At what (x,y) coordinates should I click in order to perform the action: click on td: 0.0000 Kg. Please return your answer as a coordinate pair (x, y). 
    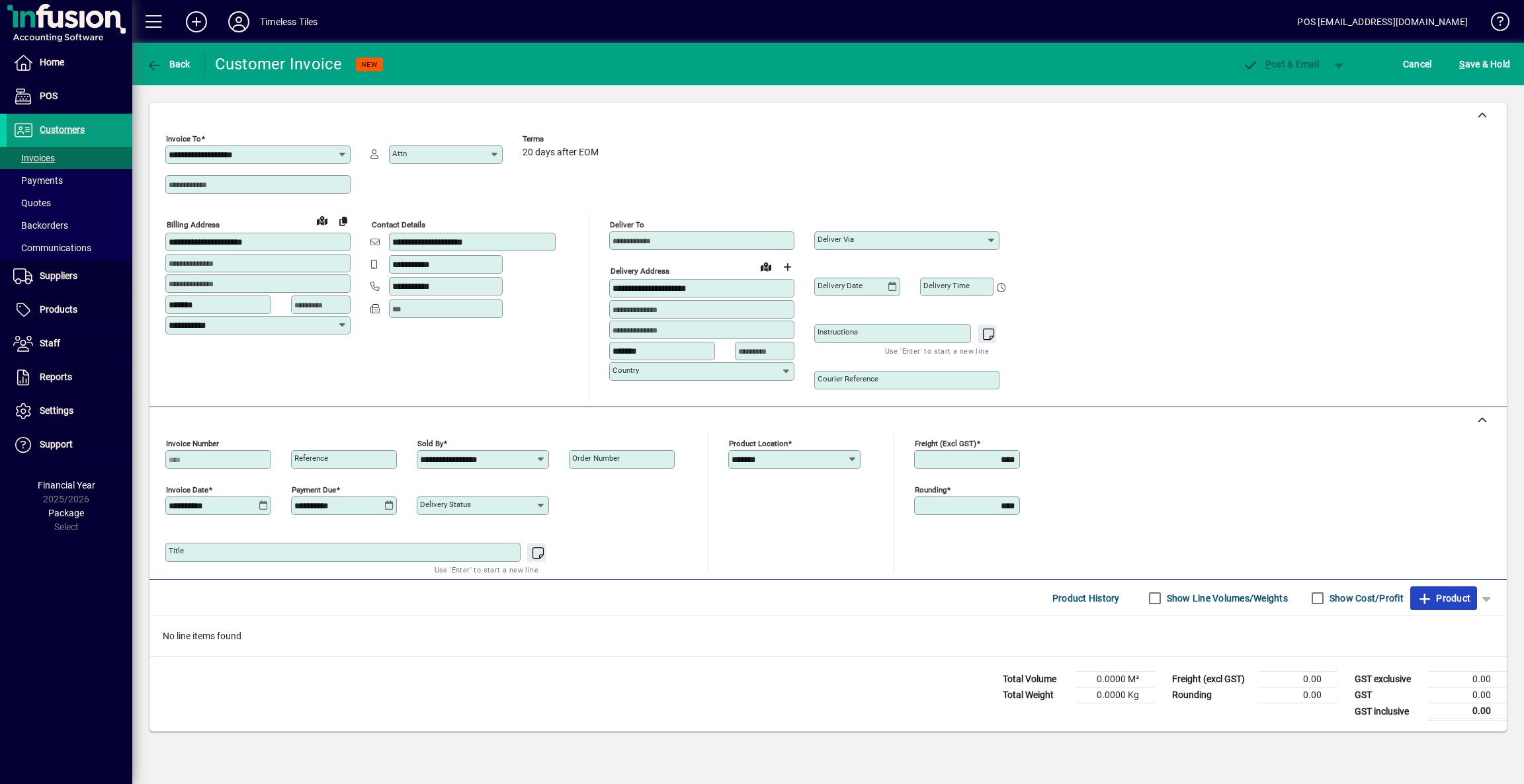
    Looking at the image, I should click on (1115, 695).